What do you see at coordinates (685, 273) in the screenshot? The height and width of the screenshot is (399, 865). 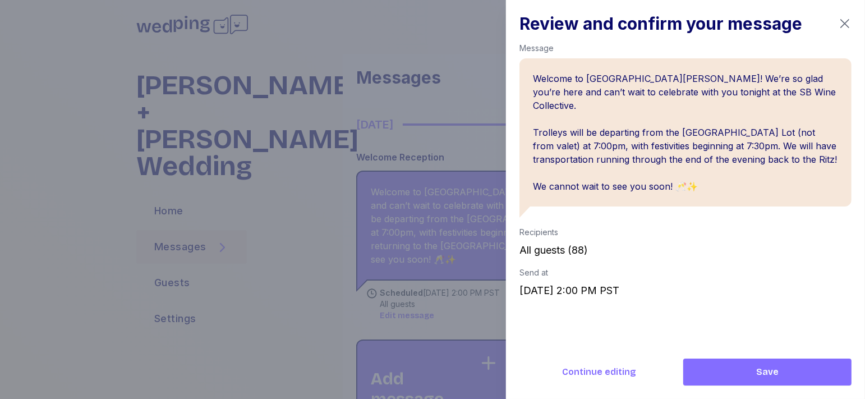 I see `div: Send at` at bounding box center [685, 273].